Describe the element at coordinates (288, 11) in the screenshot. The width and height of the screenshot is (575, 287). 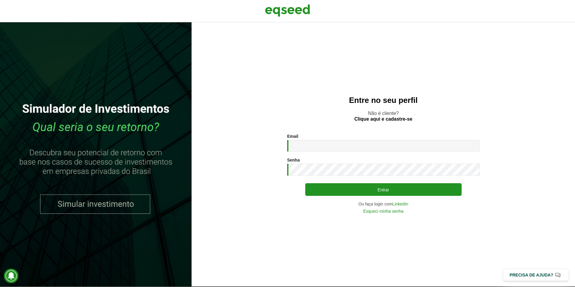
I see `img: EqSeed Logo` at that location.